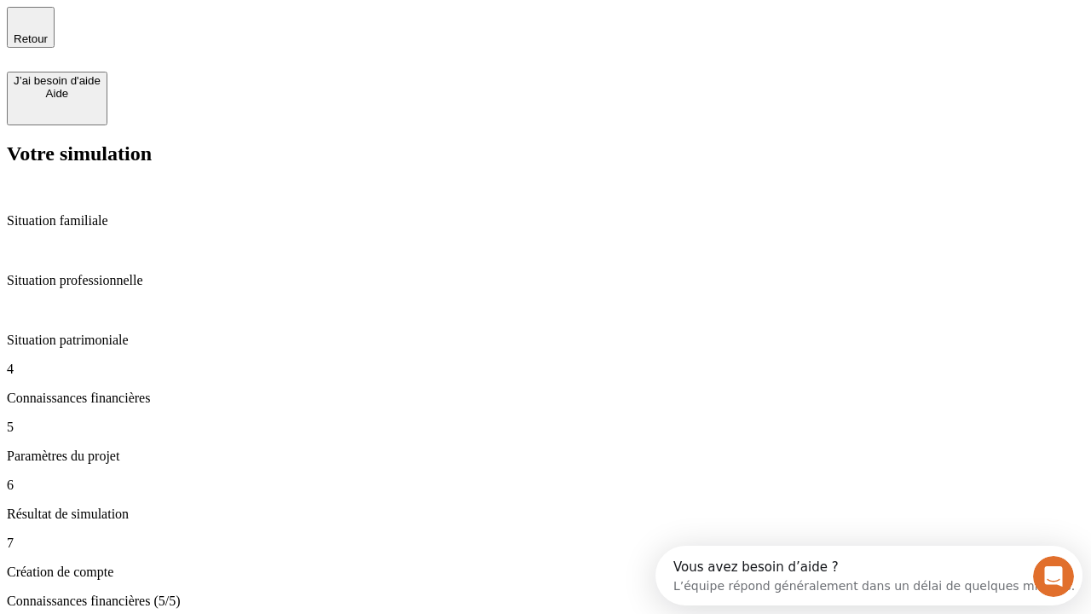 The image size is (1091, 614). Describe the element at coordinates (546, 456) in the screenshot. I see `p: Paramètres du projet` at that location.